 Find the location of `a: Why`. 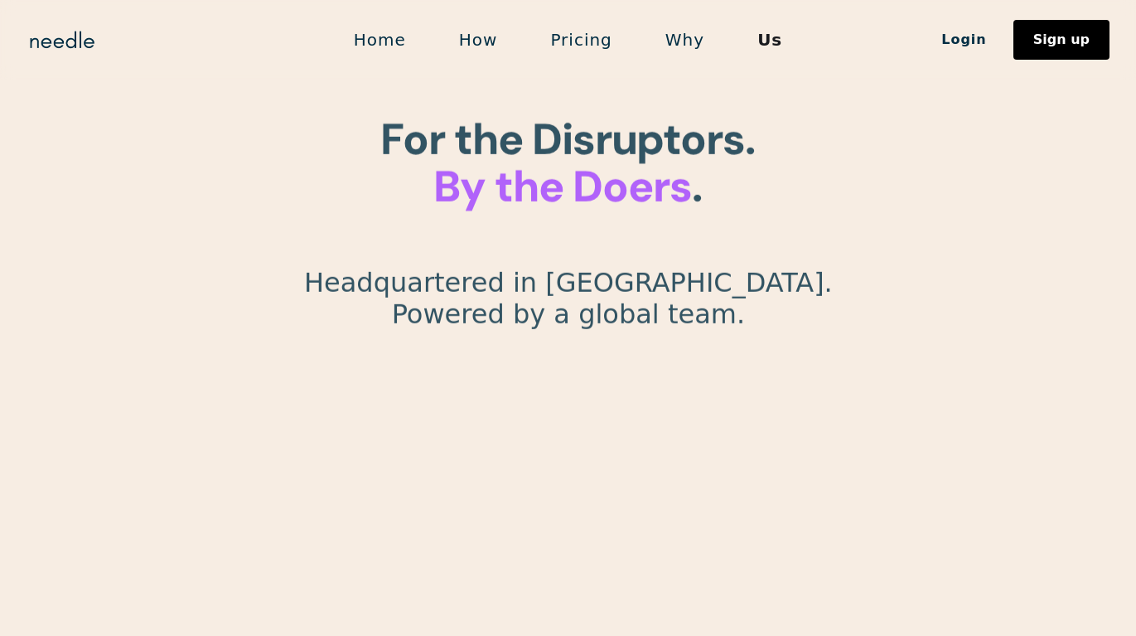

a: Why is located at coordinates (685, 40).